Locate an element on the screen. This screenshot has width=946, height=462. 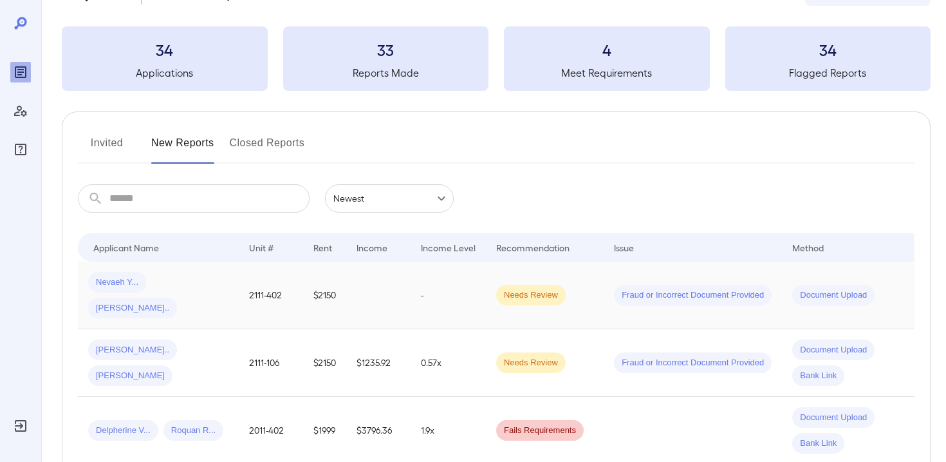
div: Rent is located at coordinates (324, 247).